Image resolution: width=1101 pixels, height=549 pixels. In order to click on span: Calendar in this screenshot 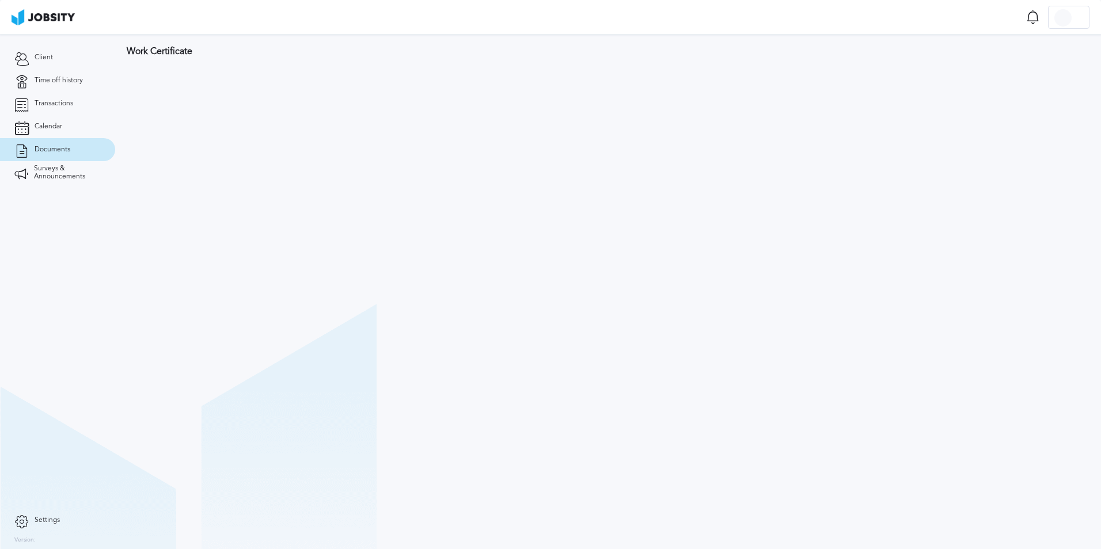, I will do `click(48, 127)`.